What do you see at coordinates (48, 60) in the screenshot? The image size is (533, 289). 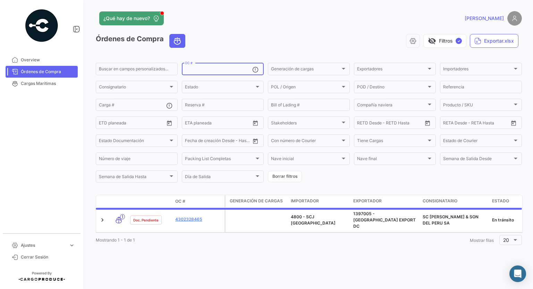 I see `span: Overview` at bounding box center [48, 60].